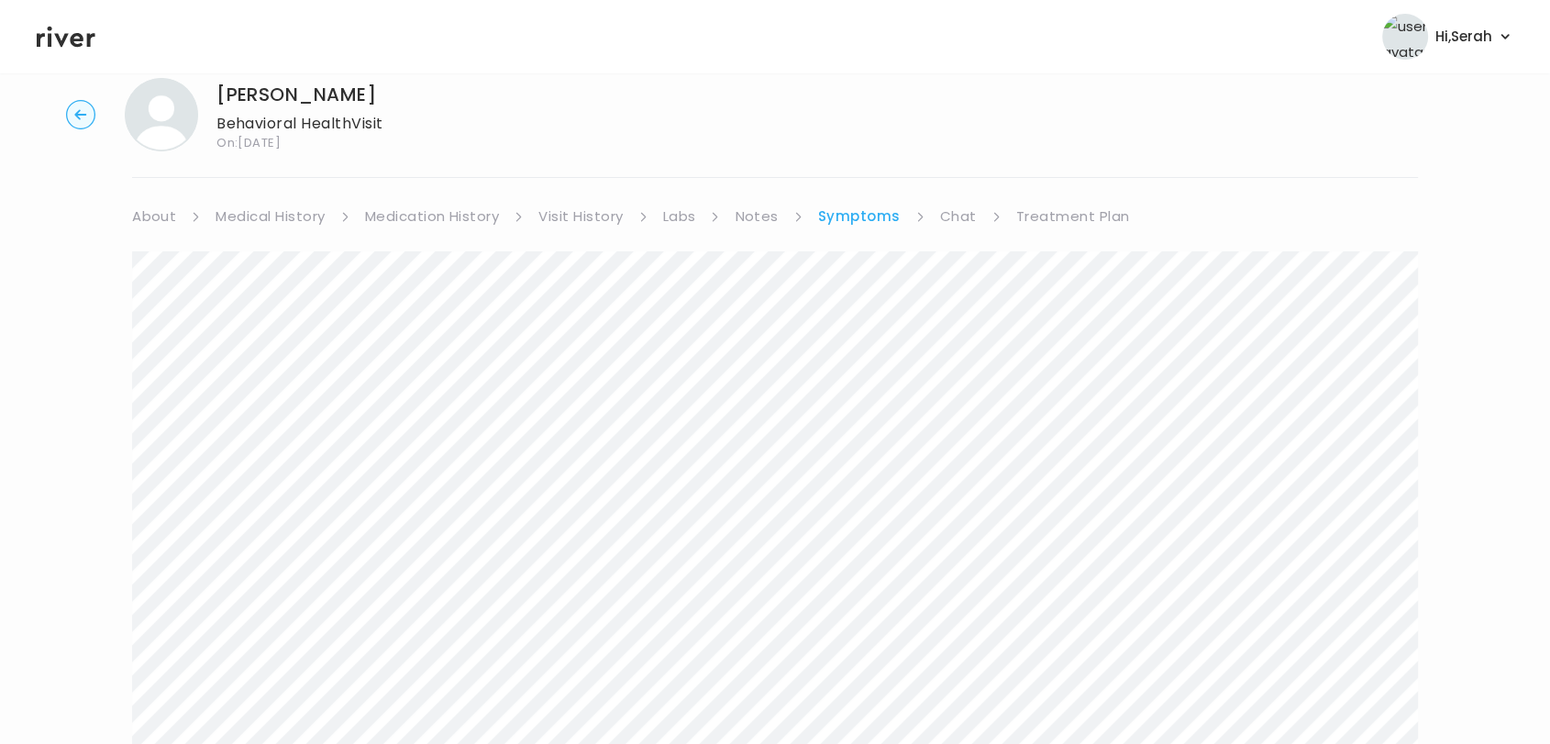 The width and height of the screenshot is (1550, 744). What do you see at coordinates (270, 216) in the screenshot?
I see `a: Medical History` at bounding box center [270, 216].